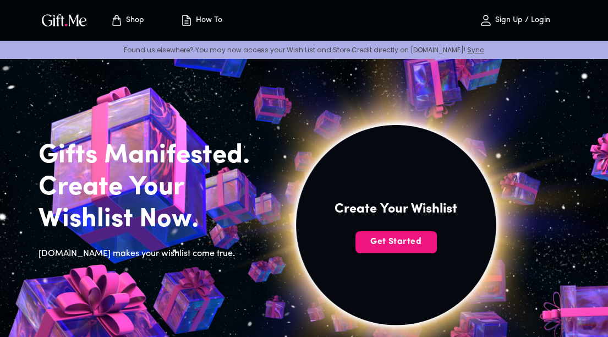  Describe the element at coordinates (127, 20) in the screenshot. I see `button: Store page` at that location.